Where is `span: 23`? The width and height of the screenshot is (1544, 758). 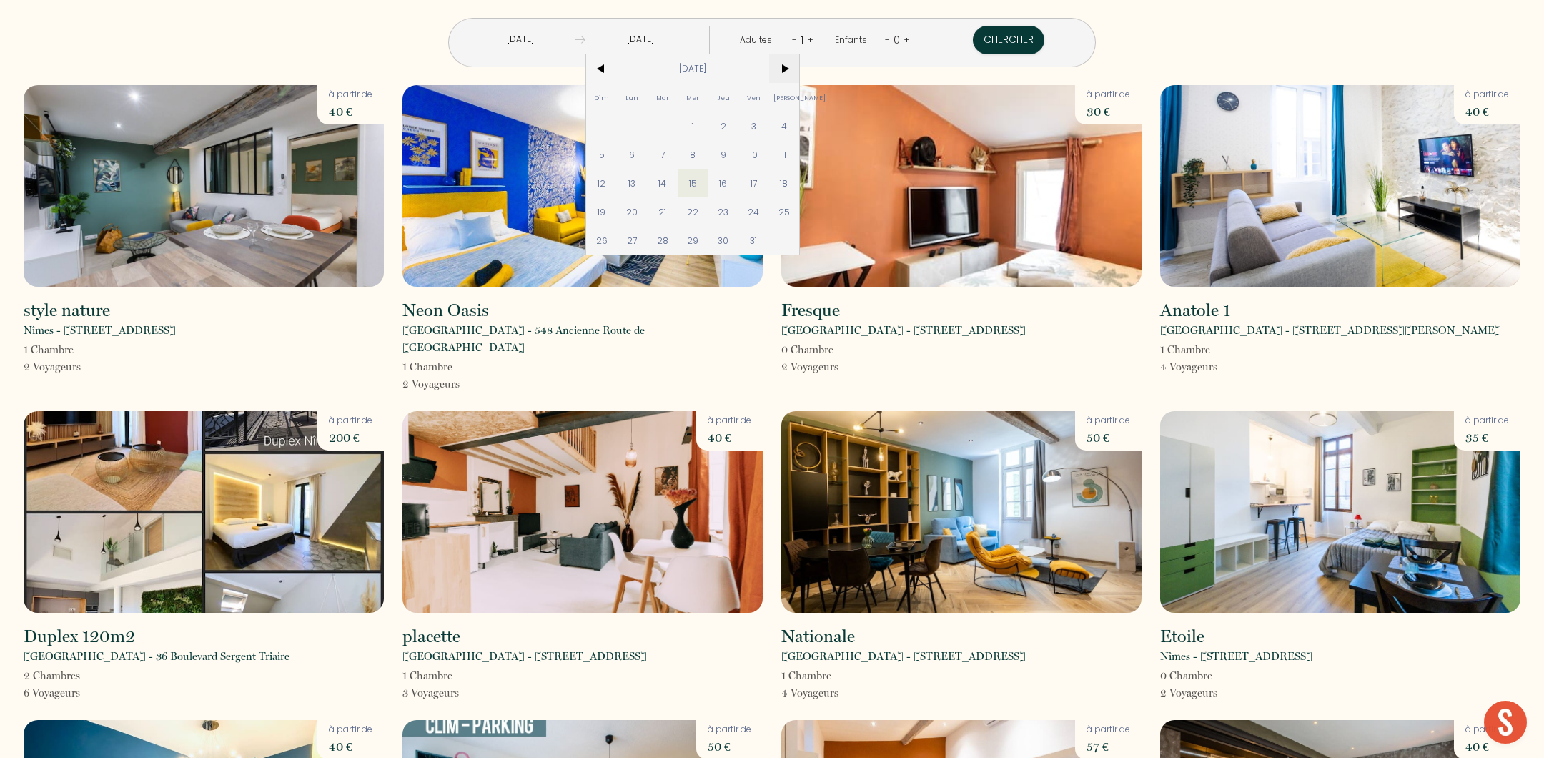
span: 23 is located at coordinates (723, 212).